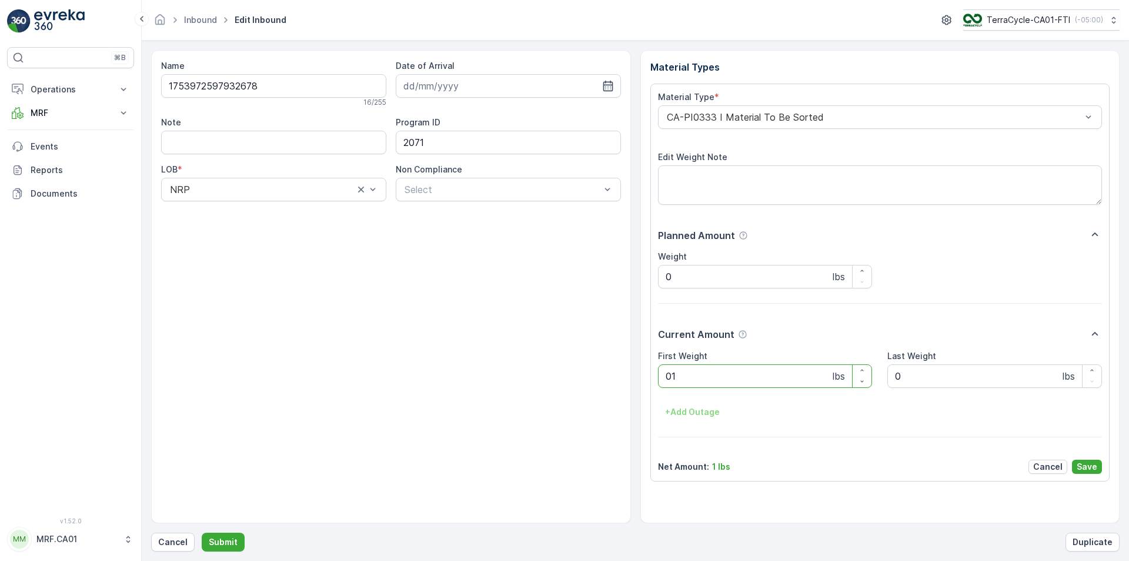  Describe the element at coordinates (1089, 20) in the screenshot. I see `p: ( -05:00 )` at that location.